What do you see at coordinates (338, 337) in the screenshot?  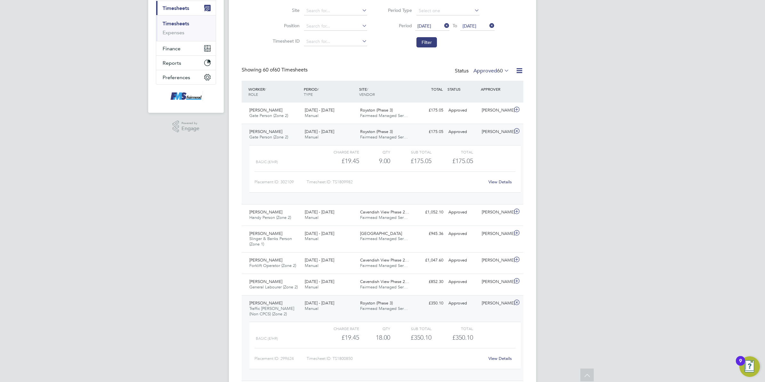 I see `div: £19.45` at bounding box center [338, 337].